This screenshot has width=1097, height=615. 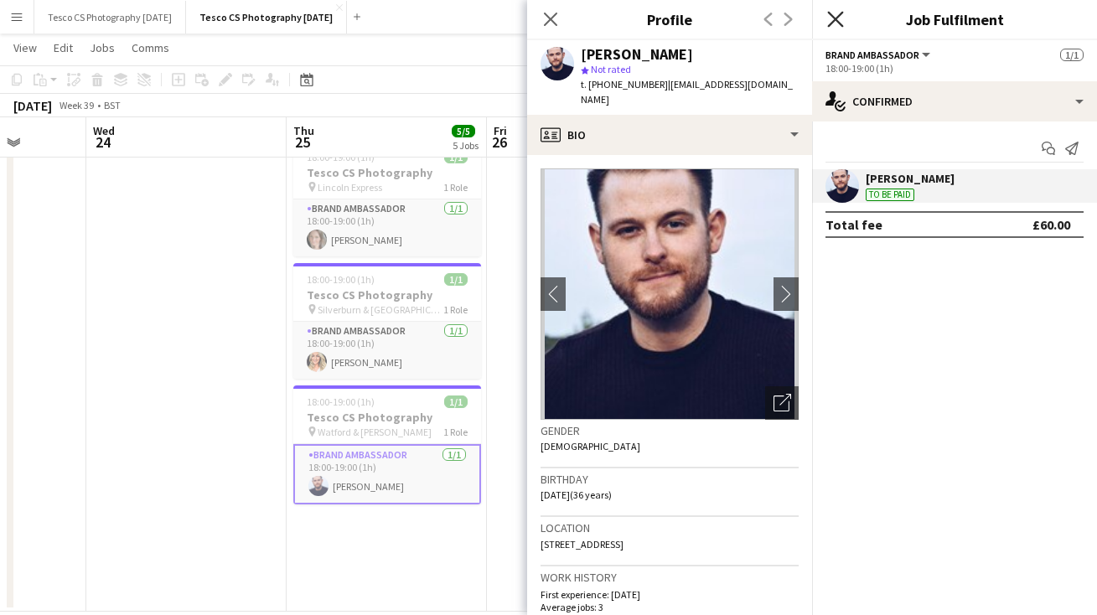 What do you see at coordinates (104, 131) in the screenshot?
I see `span: Wed` at bounding box center [104, 131].